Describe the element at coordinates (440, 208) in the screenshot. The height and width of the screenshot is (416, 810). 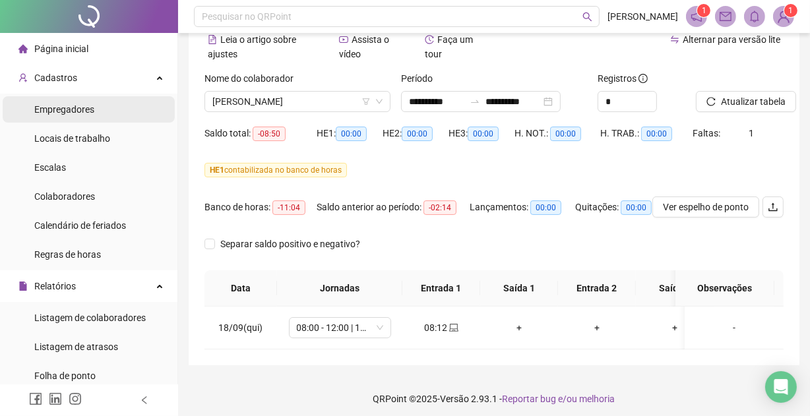
I see `span: -02:14` at that location.